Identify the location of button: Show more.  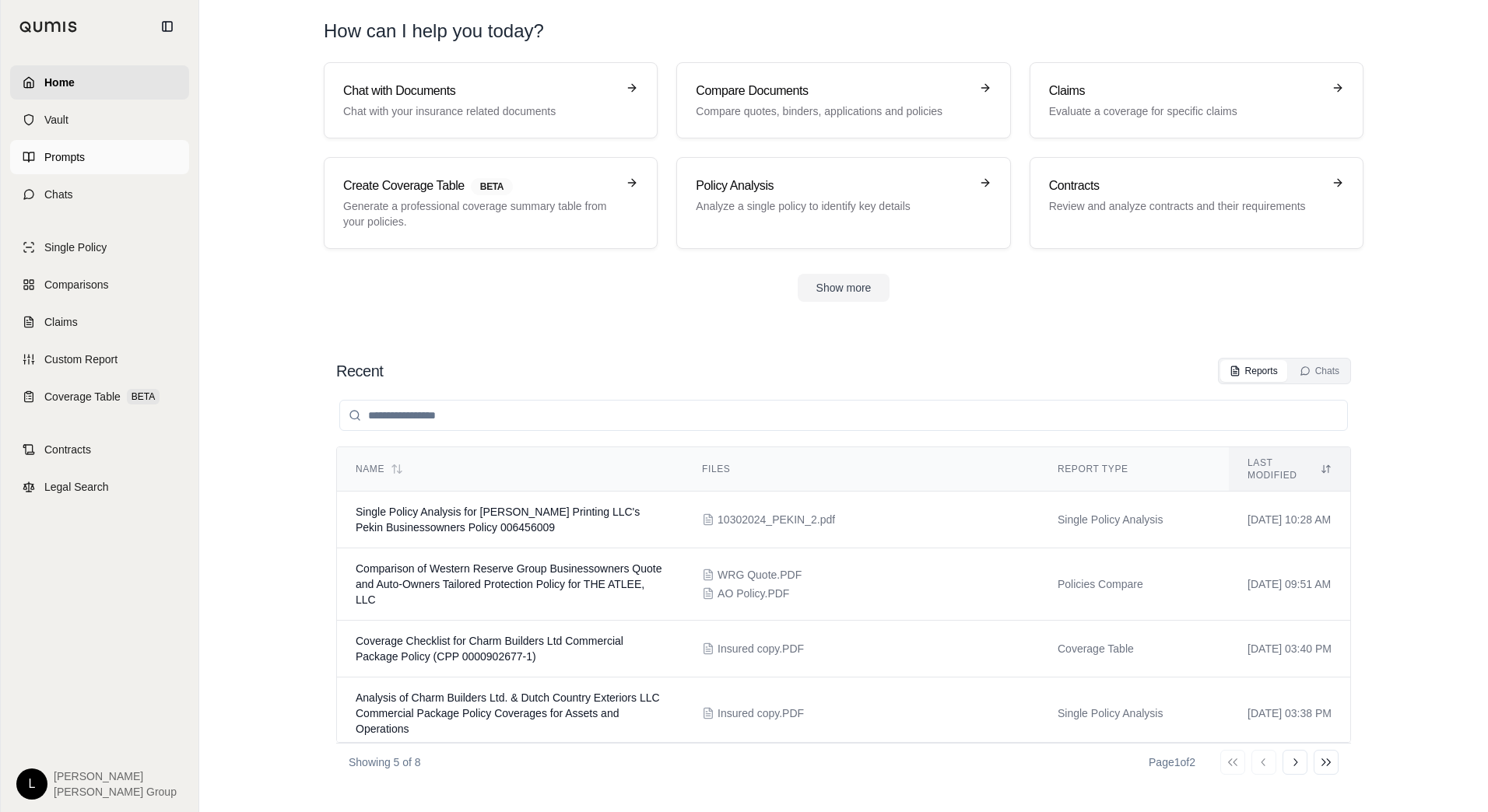
(843, 288).